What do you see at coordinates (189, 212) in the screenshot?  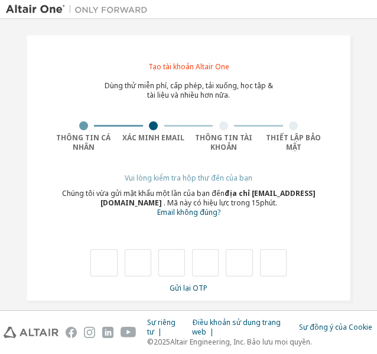 I see `font: Email không đúng?` at bounding box center [189, 212].